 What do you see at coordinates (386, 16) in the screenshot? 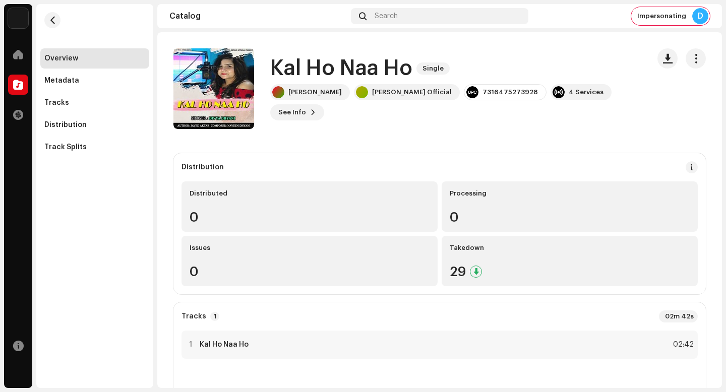
I see `span: Search` at bounding box center [386, 16].